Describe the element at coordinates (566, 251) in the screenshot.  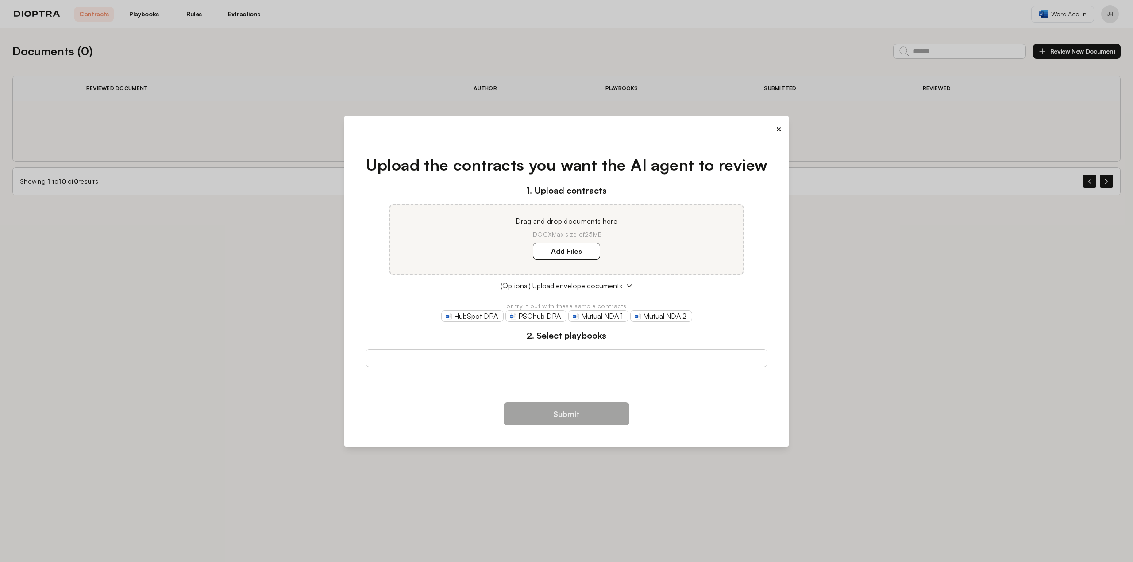
I see `label: Add Files` at that location.